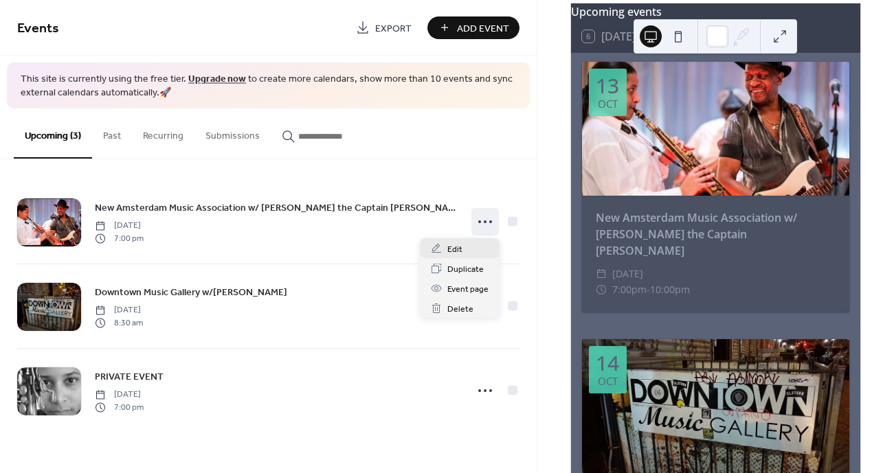 Image resolution: width=894 pixels, height=473 pixels. I want to click on span: 7:00pm, so click(629, 290).